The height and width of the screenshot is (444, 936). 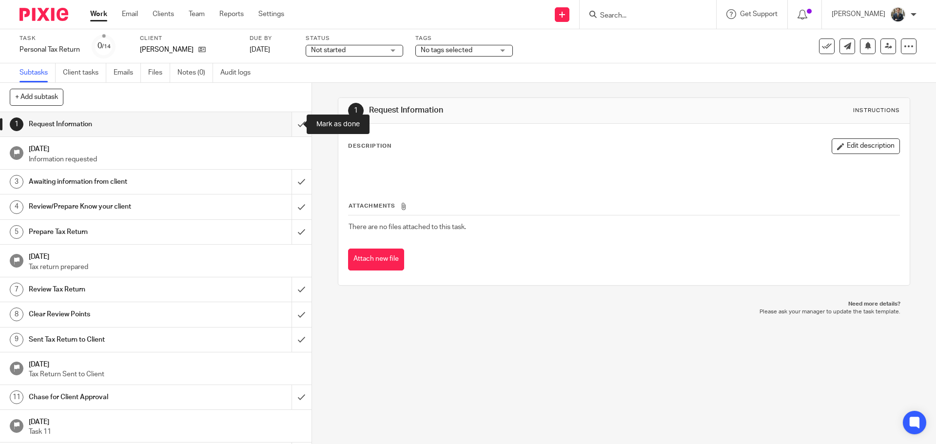 What do you see at coordinates (372, 206) in the screenshot?
I see `span: Attachments` at bounding box center [372, 206].